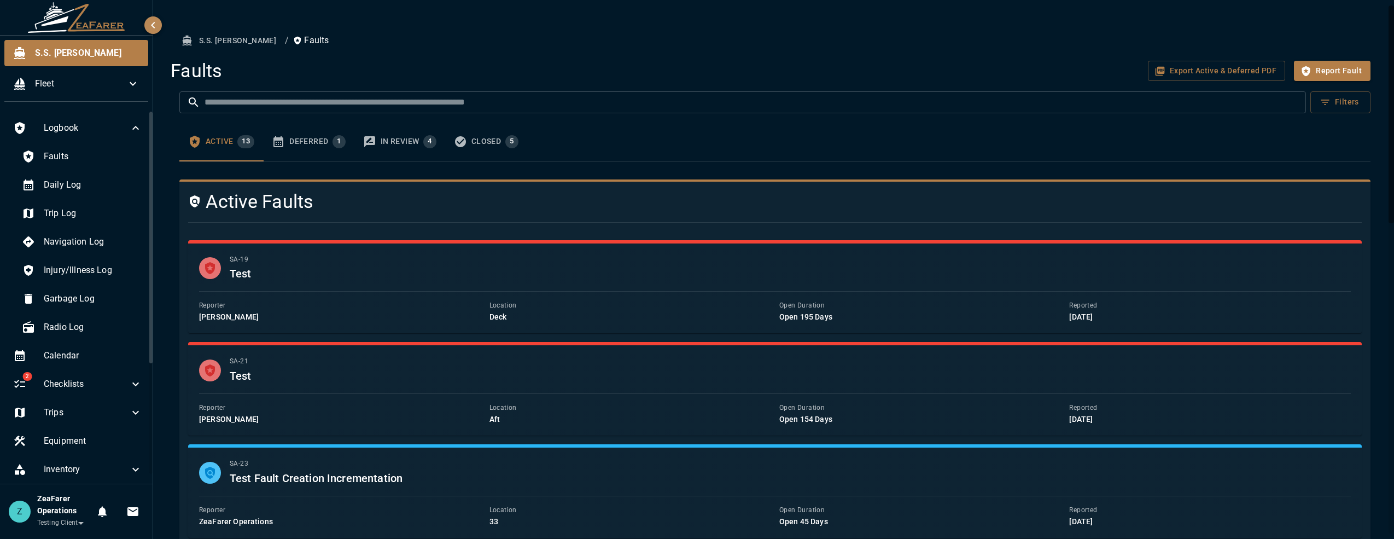 The height and width of the screenshot is (539, 1394). I want to click on span: 2, so click(27, 376).